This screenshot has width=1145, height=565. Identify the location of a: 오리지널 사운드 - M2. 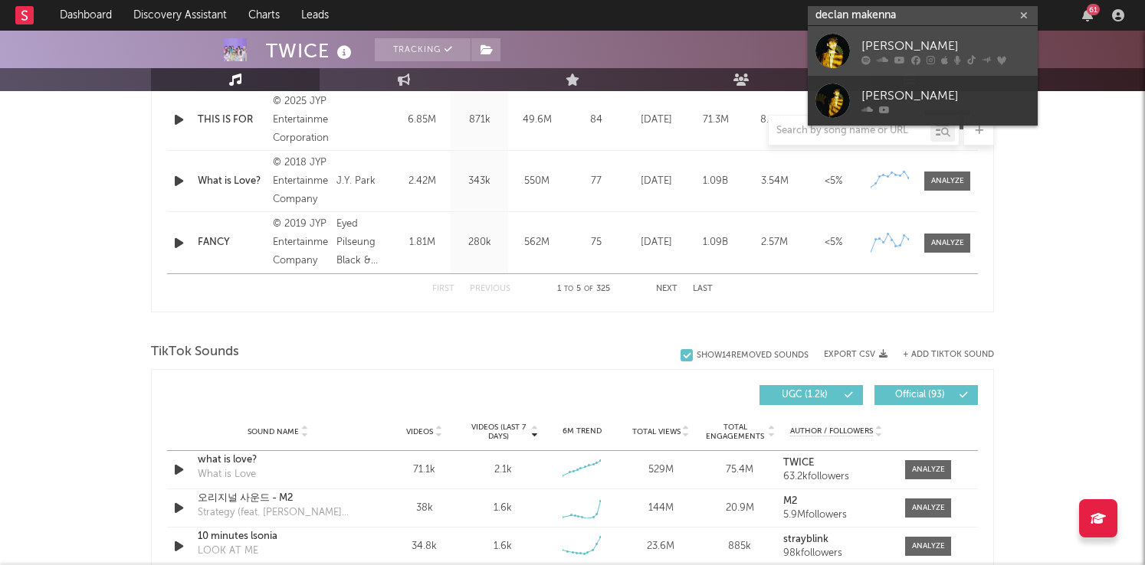
(277, 499).